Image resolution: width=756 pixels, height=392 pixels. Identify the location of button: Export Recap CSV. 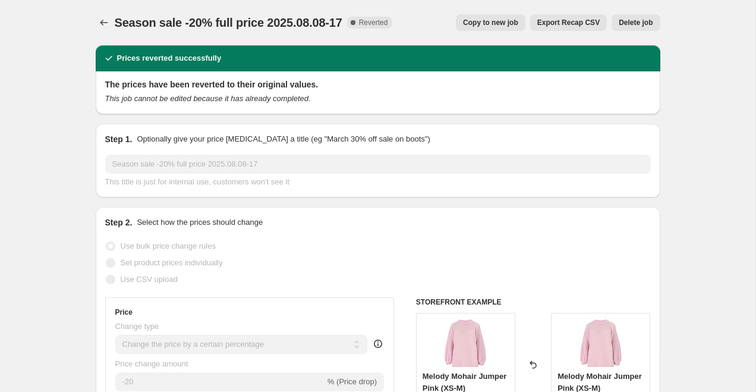
(568, 23).